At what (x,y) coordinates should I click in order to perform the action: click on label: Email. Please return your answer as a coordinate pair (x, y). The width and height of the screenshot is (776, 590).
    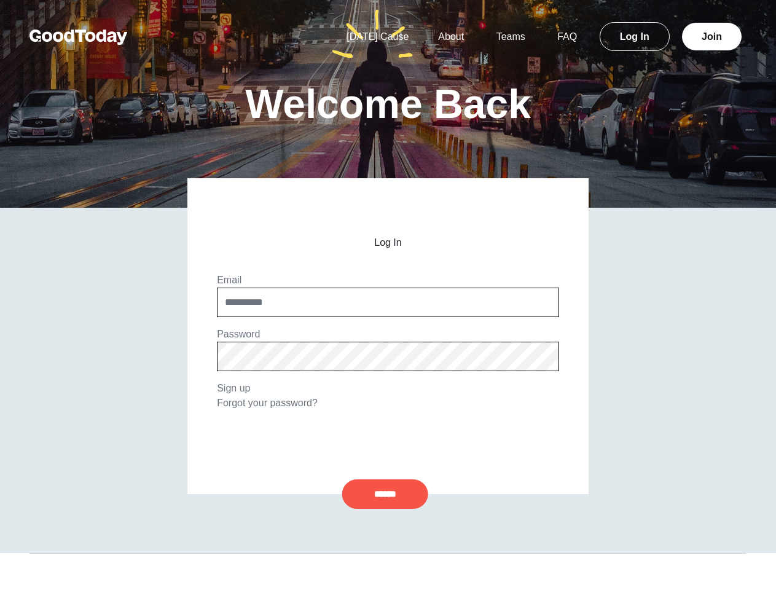
    Looking at the image, I should click on (229, 280).